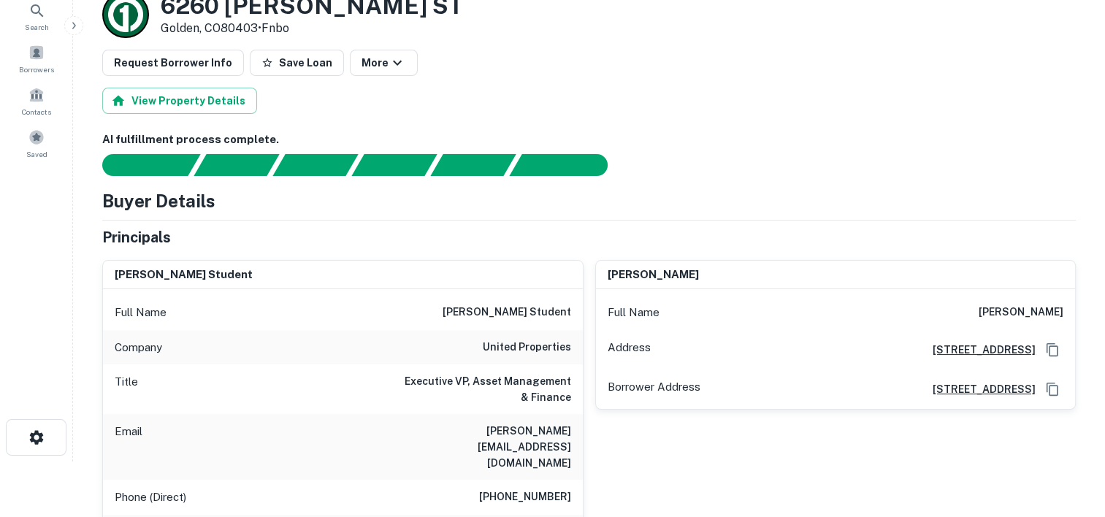 The height and width of the screenshot is (517, 1105). I want to click on h5: Principals, so click(137, 237).